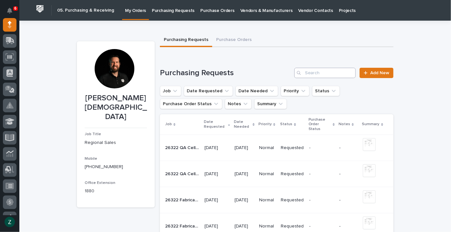 The height and width of the screenshot is (232, 451). Describe the element at coordinates (226, 73) in the screenshot. I see `h1: Purchasing Requests` at that location.